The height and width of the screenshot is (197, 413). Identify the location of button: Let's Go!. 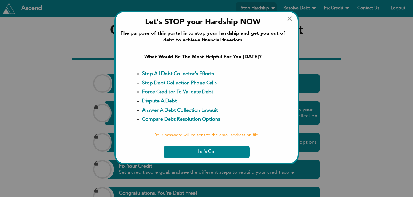
(207, 152).